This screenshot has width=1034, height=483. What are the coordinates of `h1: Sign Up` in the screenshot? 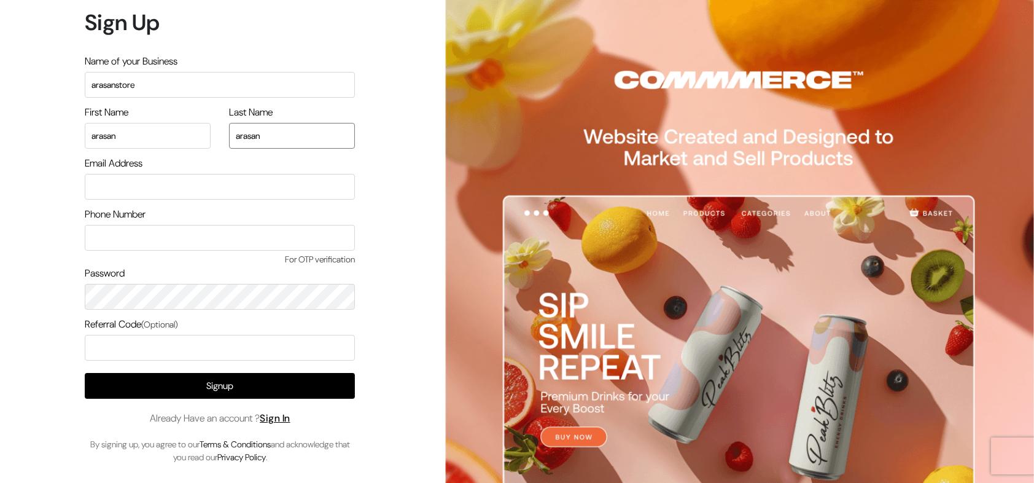 It's located at (220, 22).